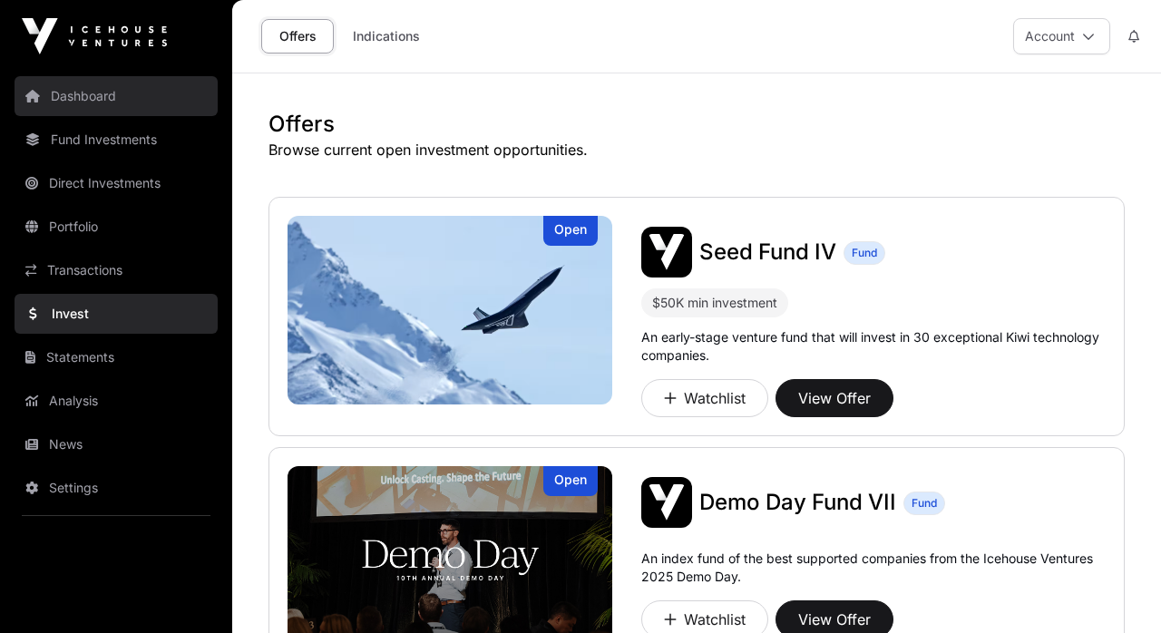  What do you see at coordinates (667, 502) in the screenshot?
I see `img: Demo Day Fund VII` at bounding box center [667, 502].